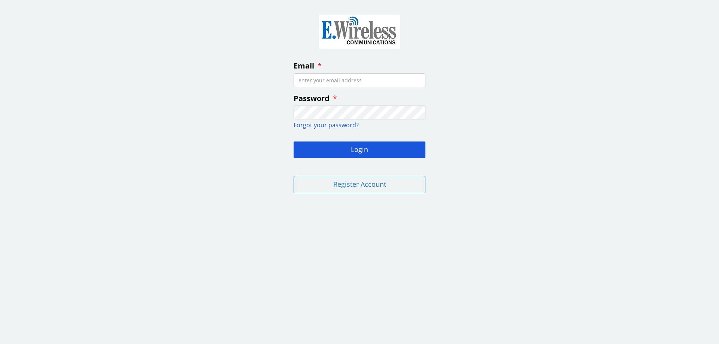 Image resolution: width=719 pixels, height=344 pixels. I want to click on input: enter your email address, so click(360, 80).